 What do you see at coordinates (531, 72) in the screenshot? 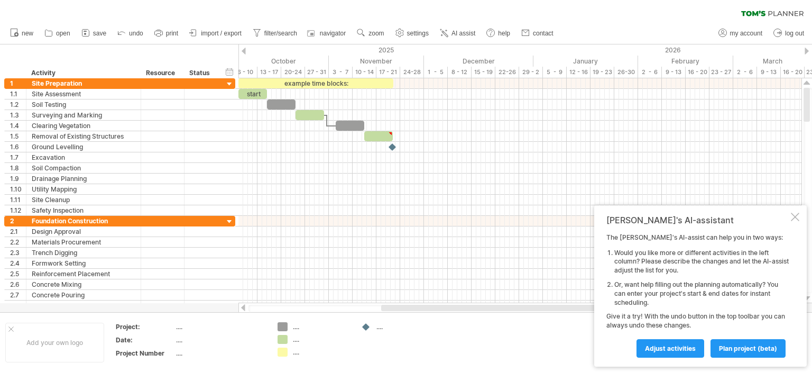
I see `div: 29 - 2` at bounding box center [531, 72].